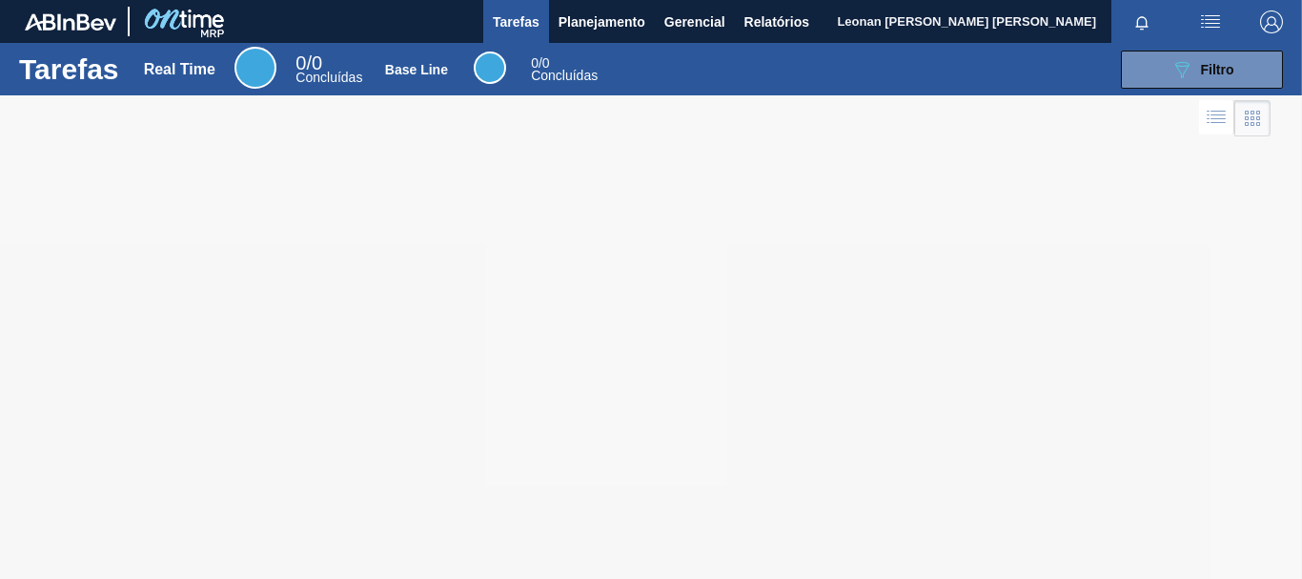 Image resolution: width=1302 pixels, height=579 pixels. What do you see at coordinates (1218, 70) in the screenshot?
I see `span: Filtro` at bounding box center [1218, 70].